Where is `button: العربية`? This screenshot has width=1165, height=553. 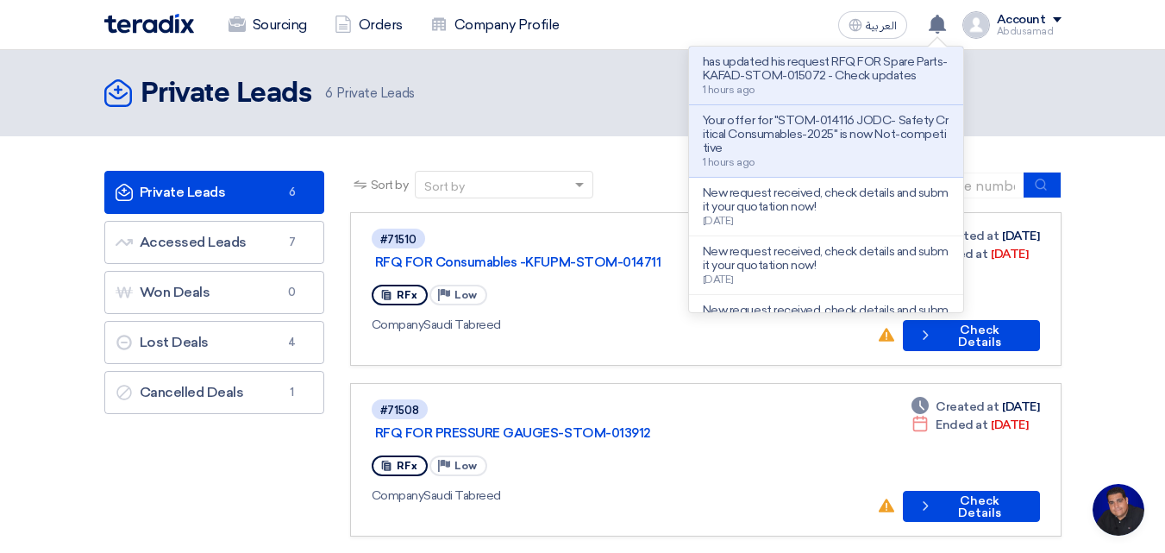
button: العربية is located at coordinates (873, 25).